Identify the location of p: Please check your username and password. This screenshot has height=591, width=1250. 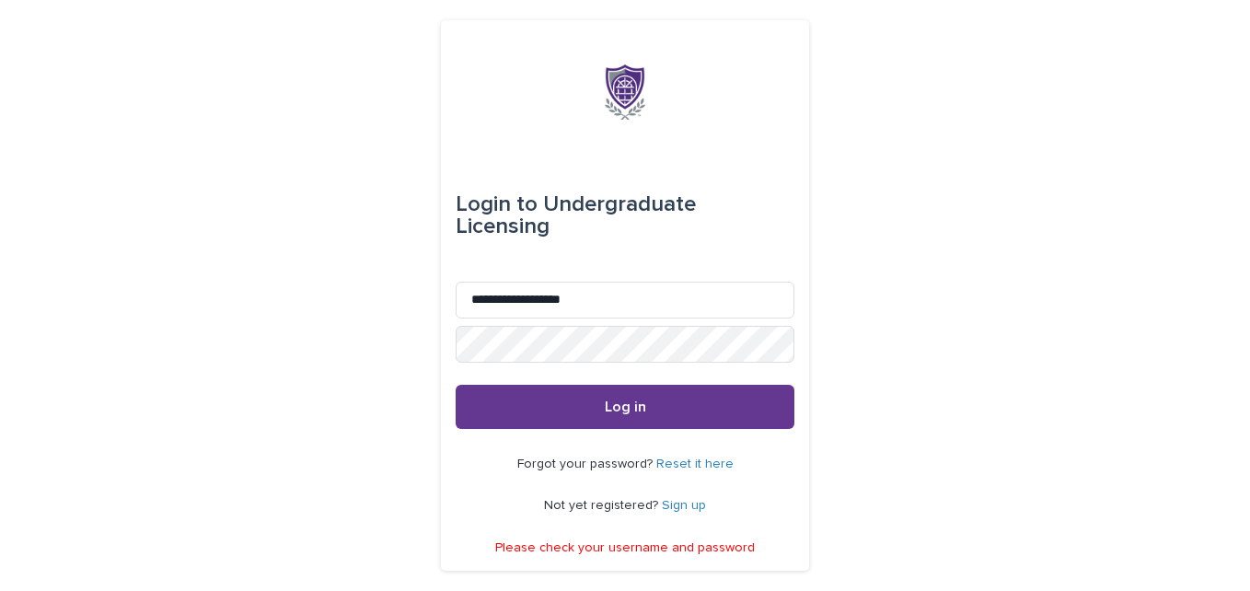
(625, 548).